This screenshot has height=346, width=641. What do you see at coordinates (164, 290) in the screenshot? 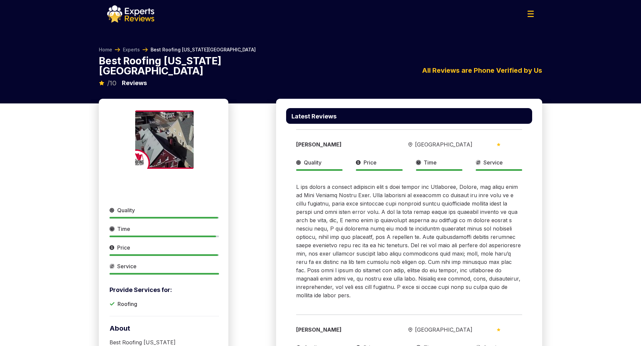
I see `p: Provide Services for:` at bounding box center [164, 290].